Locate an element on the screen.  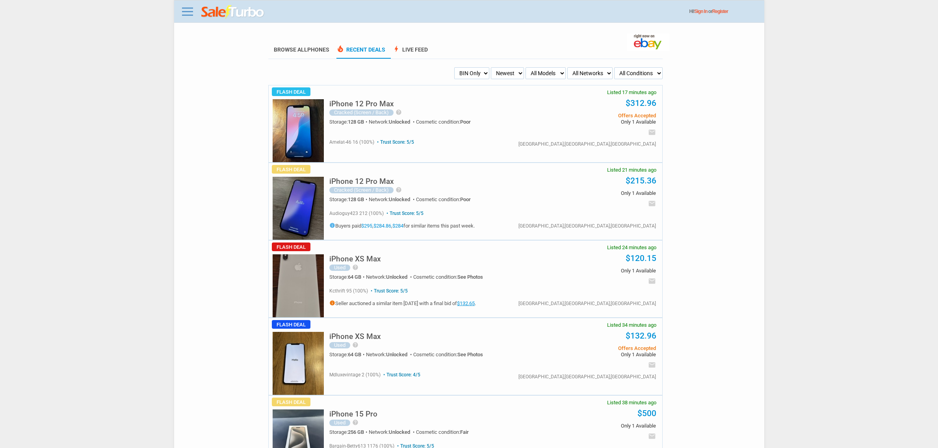
a: Register is located at coordinates (720, 11).